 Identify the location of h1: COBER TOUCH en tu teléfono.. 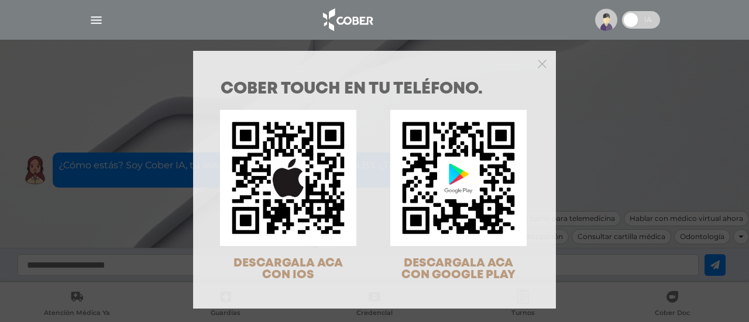
(374, 90).